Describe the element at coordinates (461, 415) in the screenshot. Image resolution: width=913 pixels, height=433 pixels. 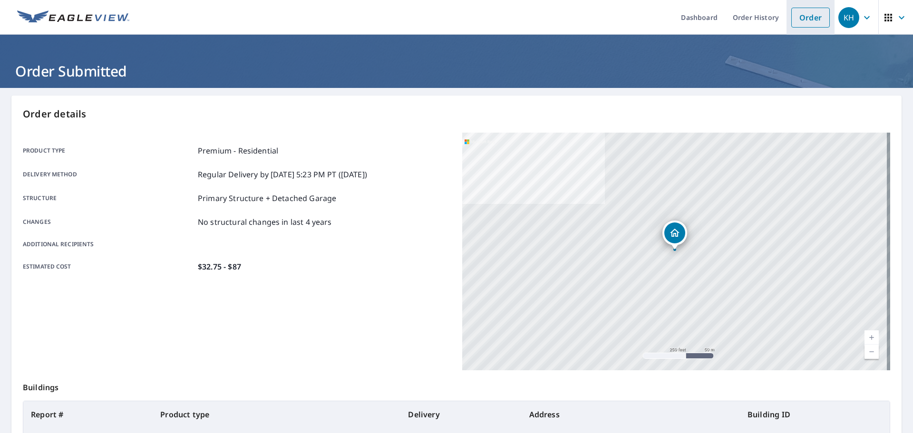
I see `th: Delivery` at that location.